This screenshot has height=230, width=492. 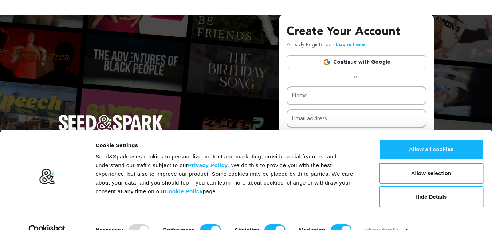 I want to click on h3: Create Your Account, so click(x=356, y=32).